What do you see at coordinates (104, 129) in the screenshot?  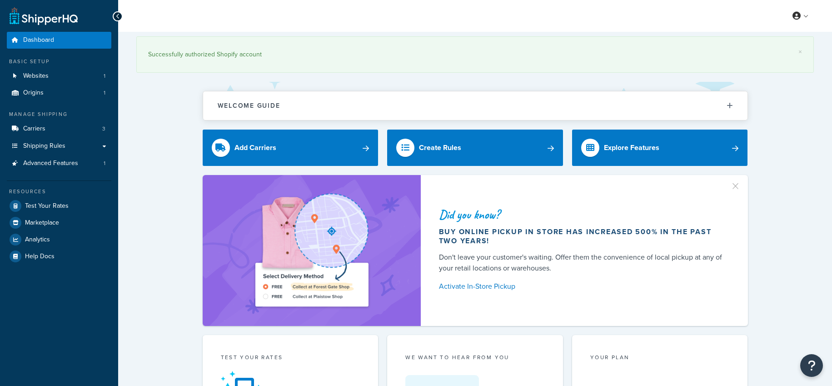 I see `span: 3` at bounding box center [104, 129].